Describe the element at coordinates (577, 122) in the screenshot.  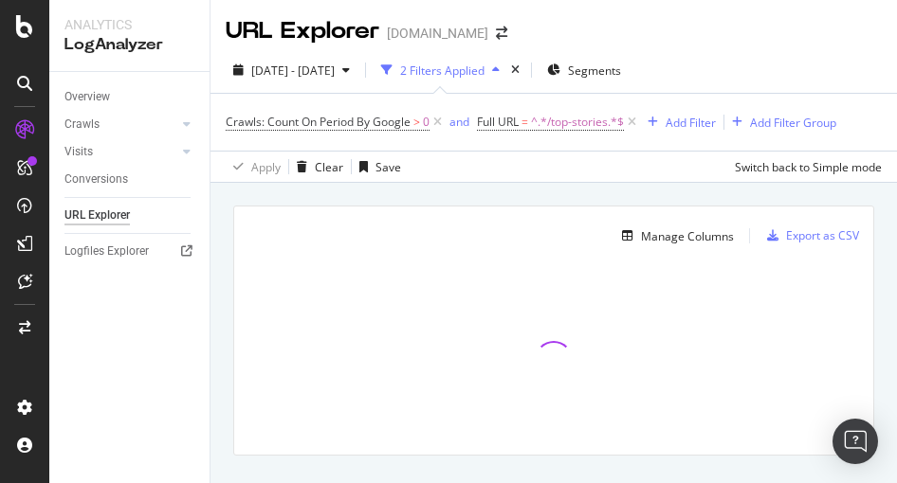
I see `span: ^.*/top-stories.*$` at that location.